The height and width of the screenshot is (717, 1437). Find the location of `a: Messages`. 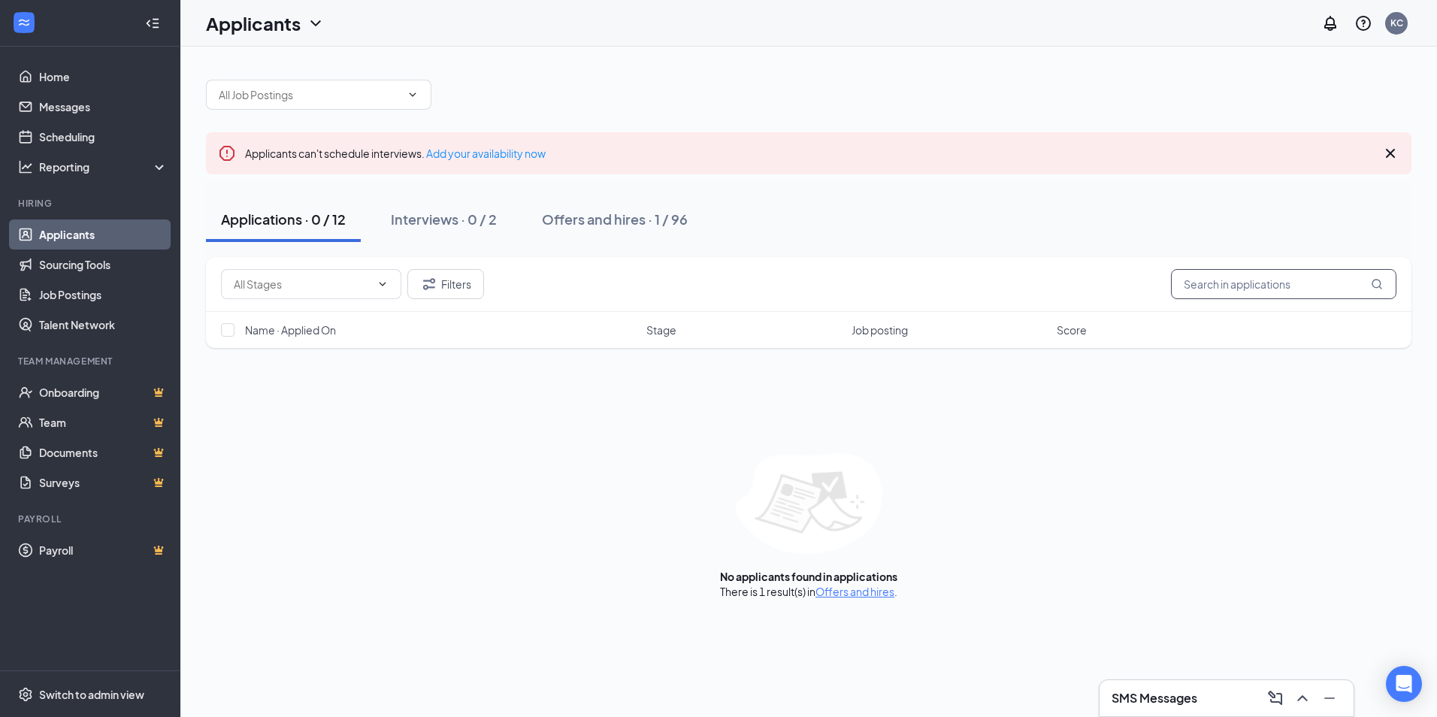

a: Messages is located at coordinates (103, 107).